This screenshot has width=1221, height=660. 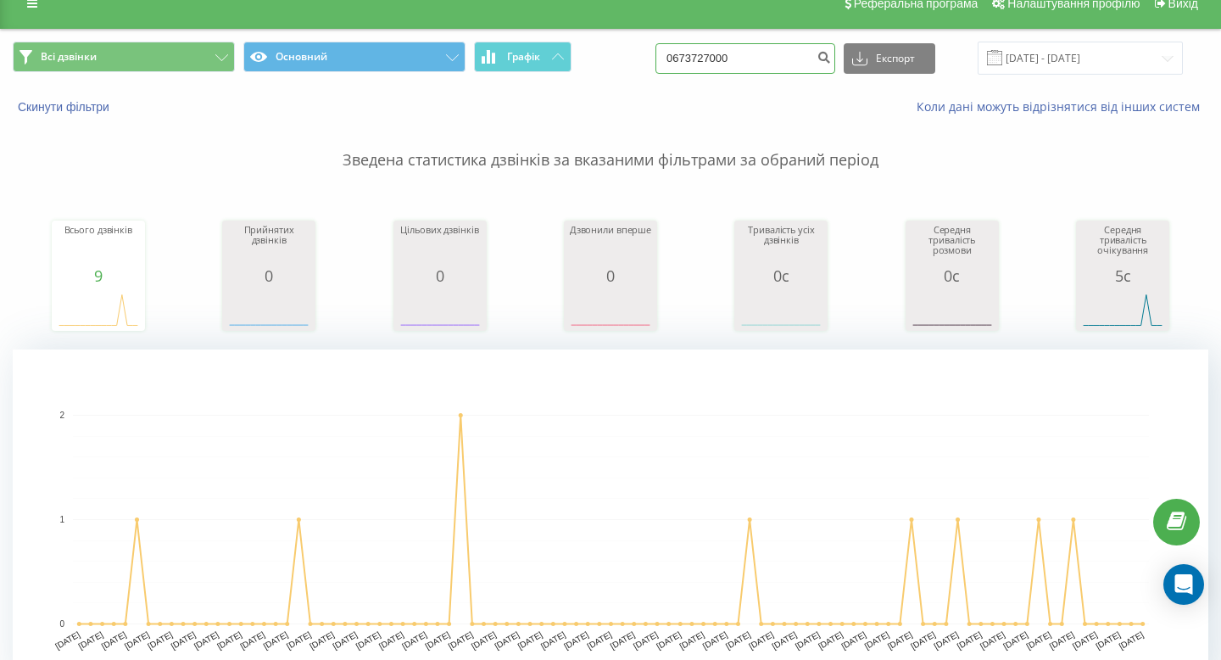 I want to click on button: Всі дзвінки, so click(x=124, y=57).